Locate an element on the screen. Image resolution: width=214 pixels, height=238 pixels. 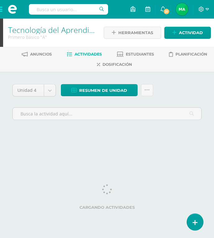
a: Dosificación is located at coordinates (114, 65).